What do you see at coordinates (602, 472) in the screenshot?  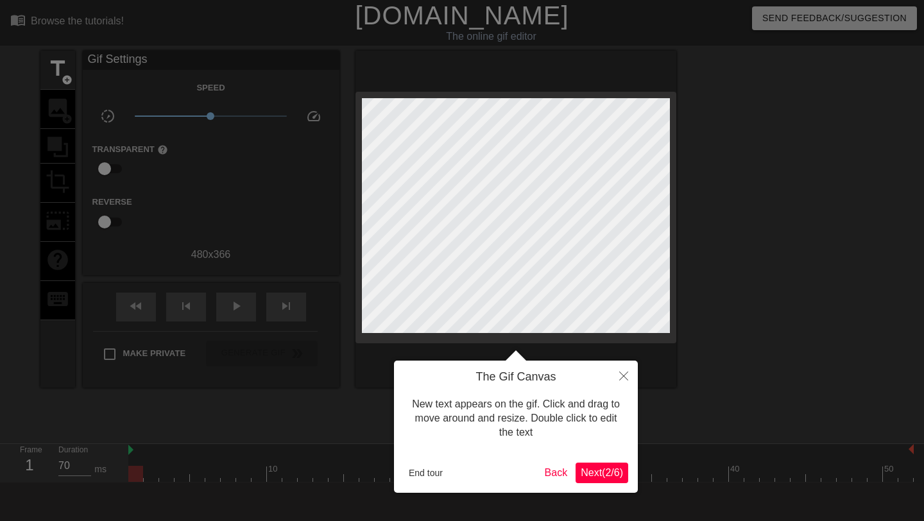 I see `span: Next ( 2 / 6 )` at bounding box center [602, 472].